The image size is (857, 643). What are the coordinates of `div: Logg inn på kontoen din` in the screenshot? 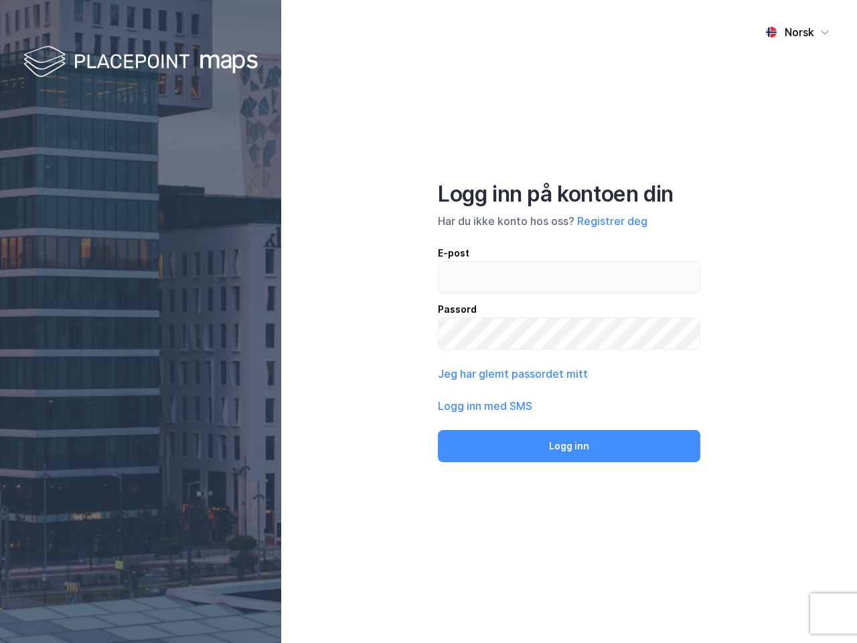 It's located at (569, 194).